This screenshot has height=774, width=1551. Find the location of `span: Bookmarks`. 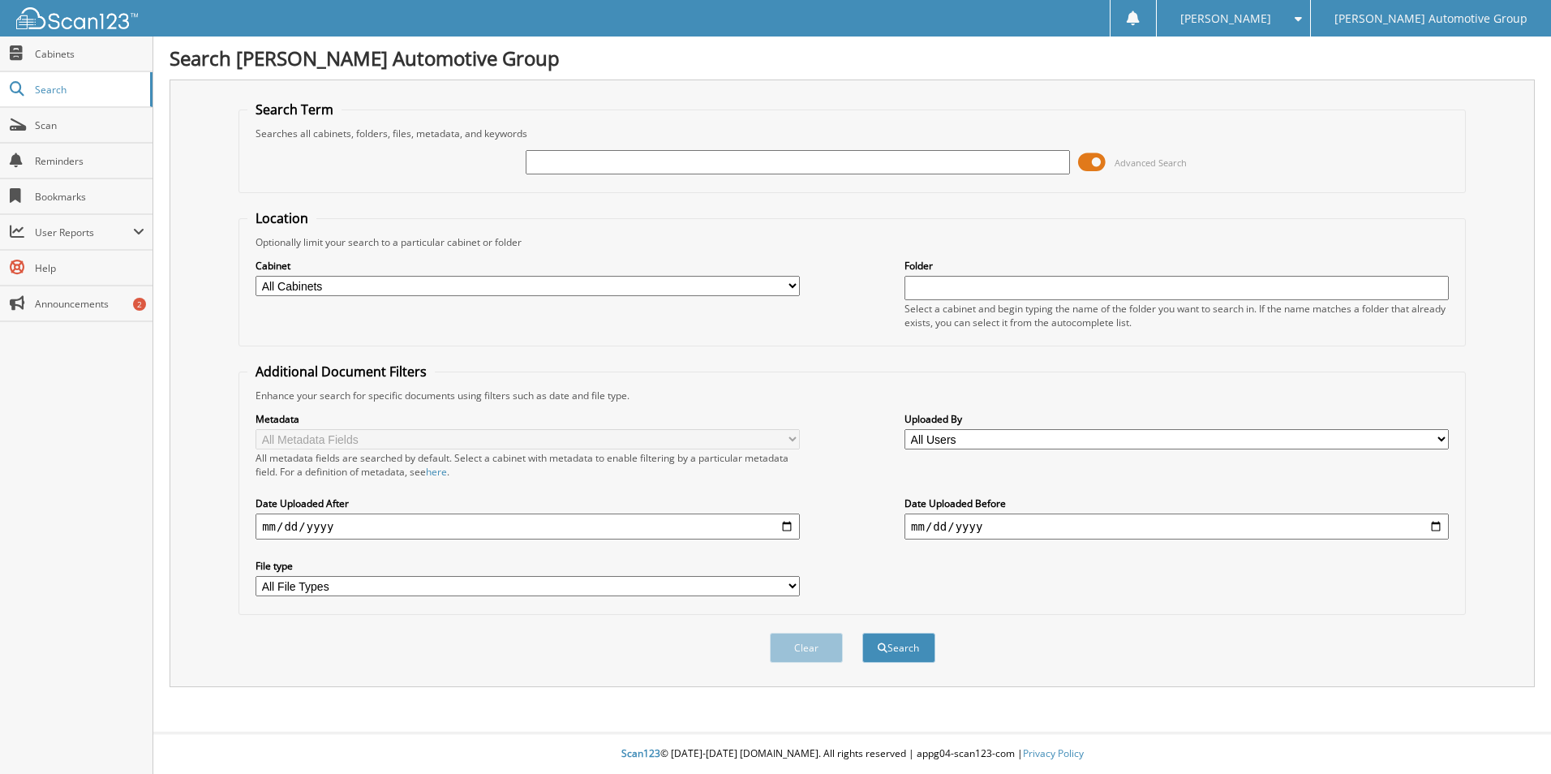

span: Bookmarks is located at coordinates (89, 196).